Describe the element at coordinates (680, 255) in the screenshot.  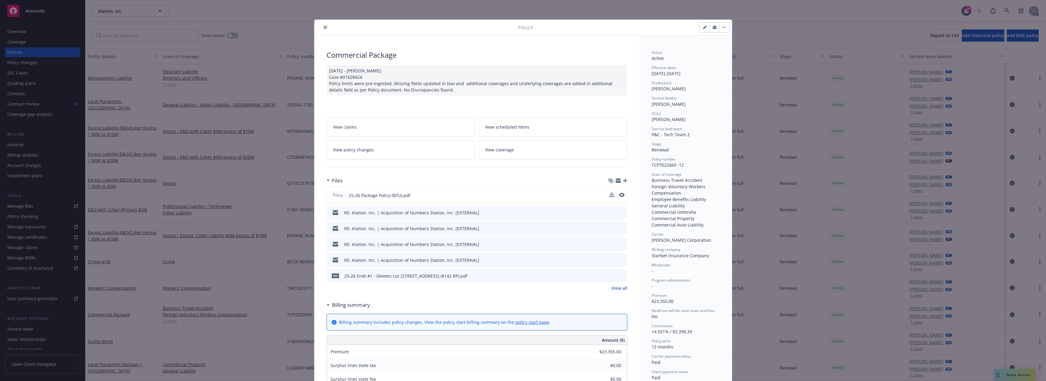
I see `span: StarNet Insurance Company` at that location.